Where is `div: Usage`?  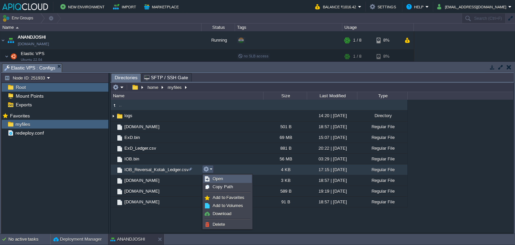 div: Usage is located at coordinates (378, 27).